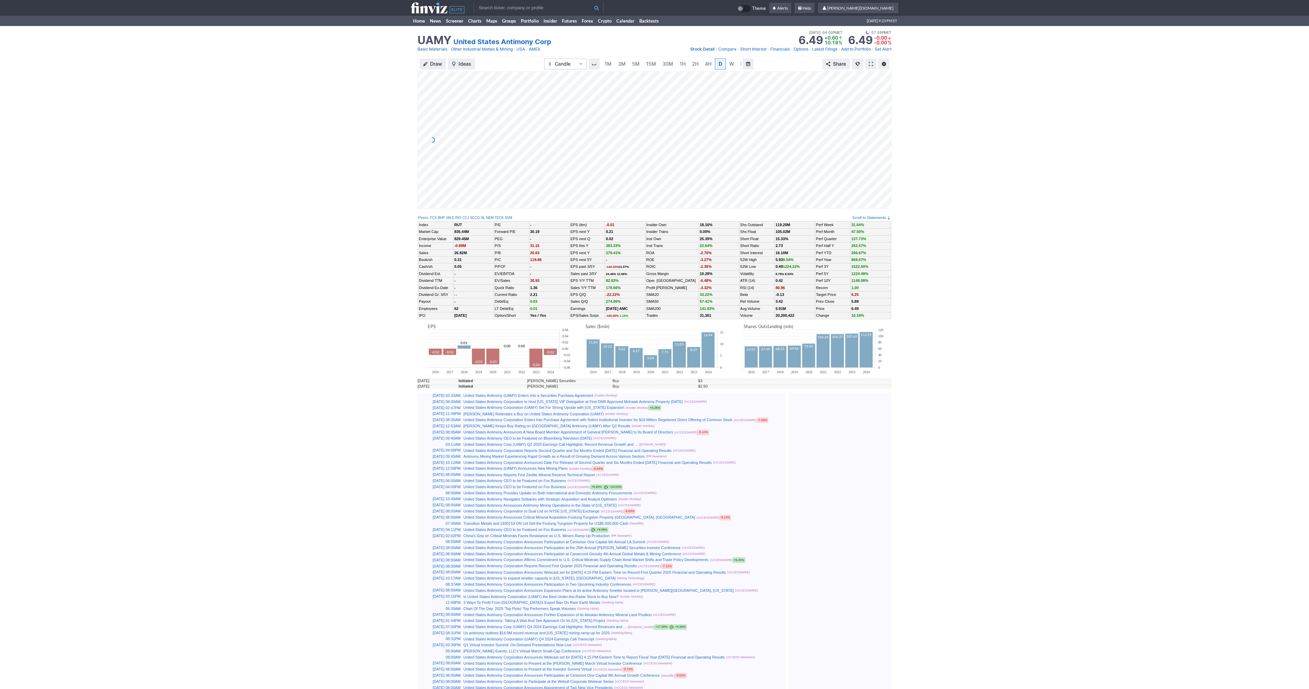  Describe the element at coordinates (672, 246) in the screenshot. I see `td: Inst Trans` at that location.